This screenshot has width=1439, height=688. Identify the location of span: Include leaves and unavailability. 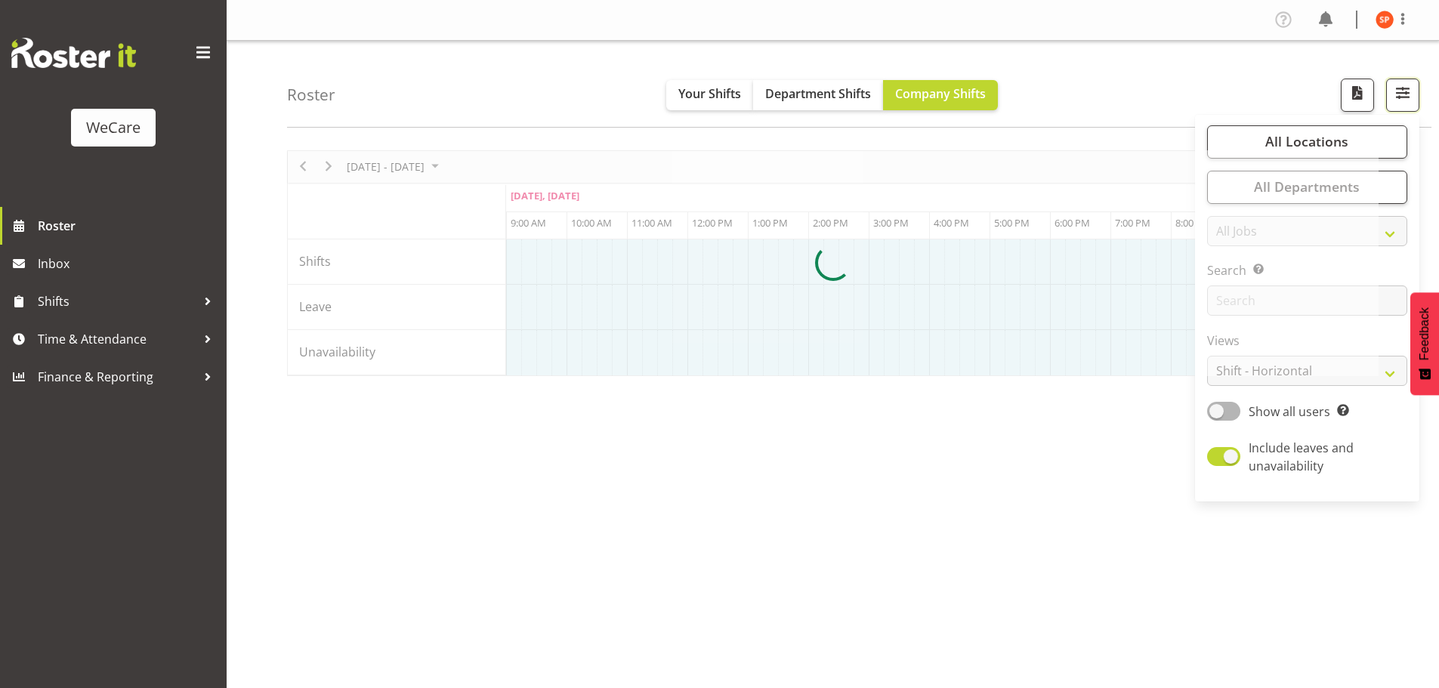
(1301, 457).